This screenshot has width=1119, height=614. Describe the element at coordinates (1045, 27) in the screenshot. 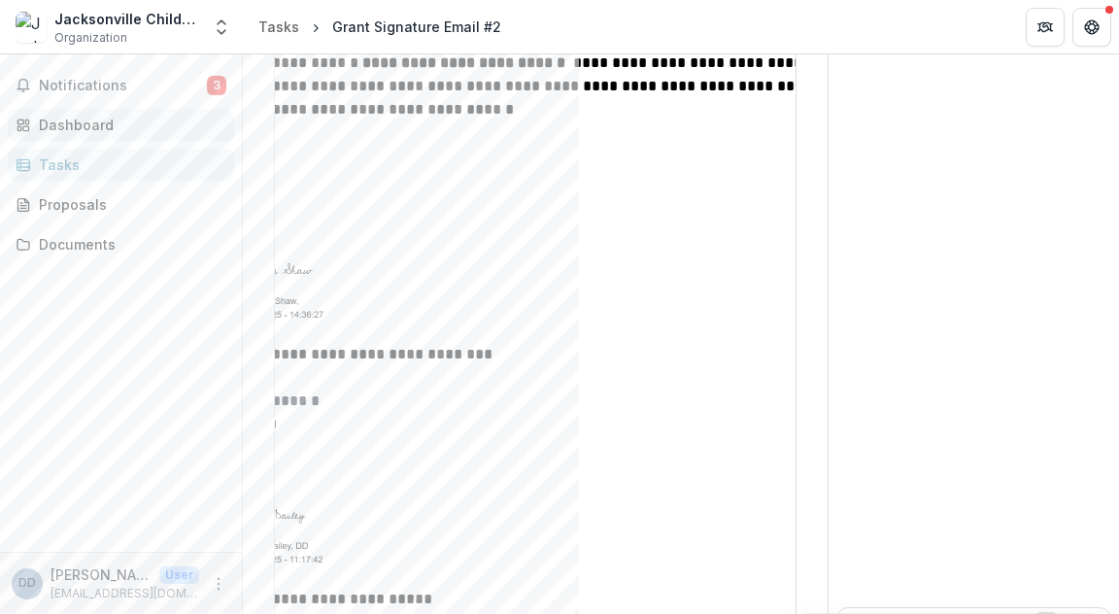

I see `button: Partners` at that location.